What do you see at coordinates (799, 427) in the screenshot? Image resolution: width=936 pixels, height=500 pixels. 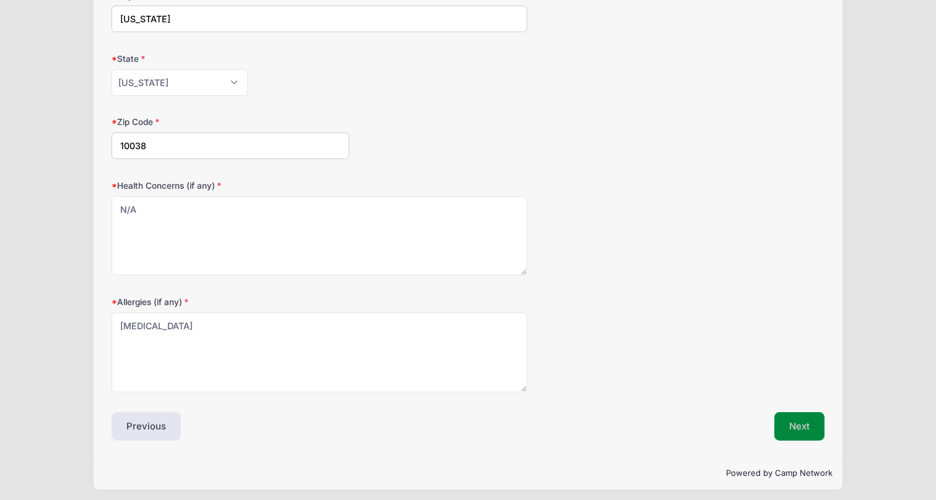 I see `button: Next` at bounding box center [799, 427].